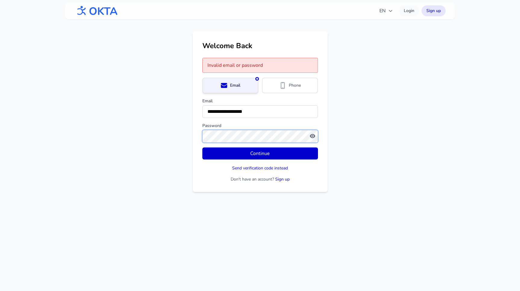  I want to click on span: EN, so click(386, 11).